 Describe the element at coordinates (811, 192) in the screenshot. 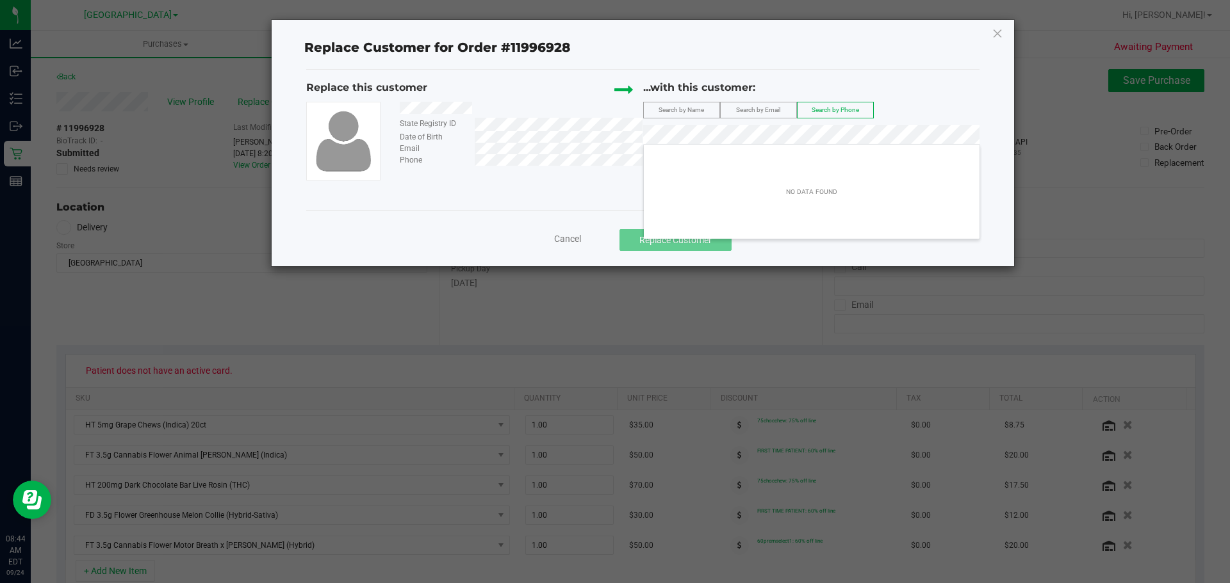

I see `div: NO DATA FOUND` at that location.